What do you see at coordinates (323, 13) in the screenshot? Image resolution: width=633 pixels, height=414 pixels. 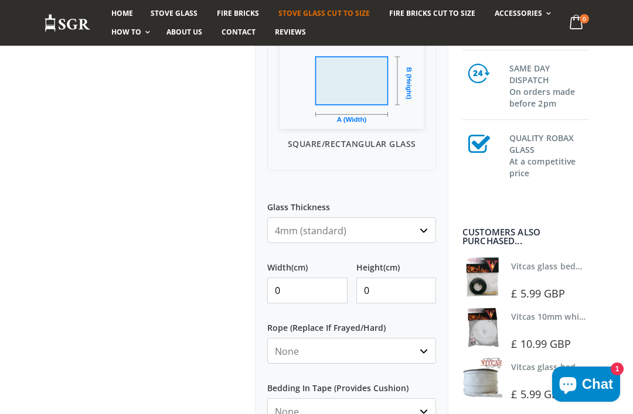 I see `a: Stove Glass Cut To Size` at bounding box center [323, 13].